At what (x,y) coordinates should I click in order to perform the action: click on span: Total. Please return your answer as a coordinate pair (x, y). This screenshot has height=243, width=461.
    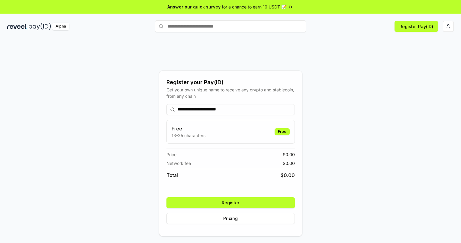
    Looking at the image, I should click on (172, 175).